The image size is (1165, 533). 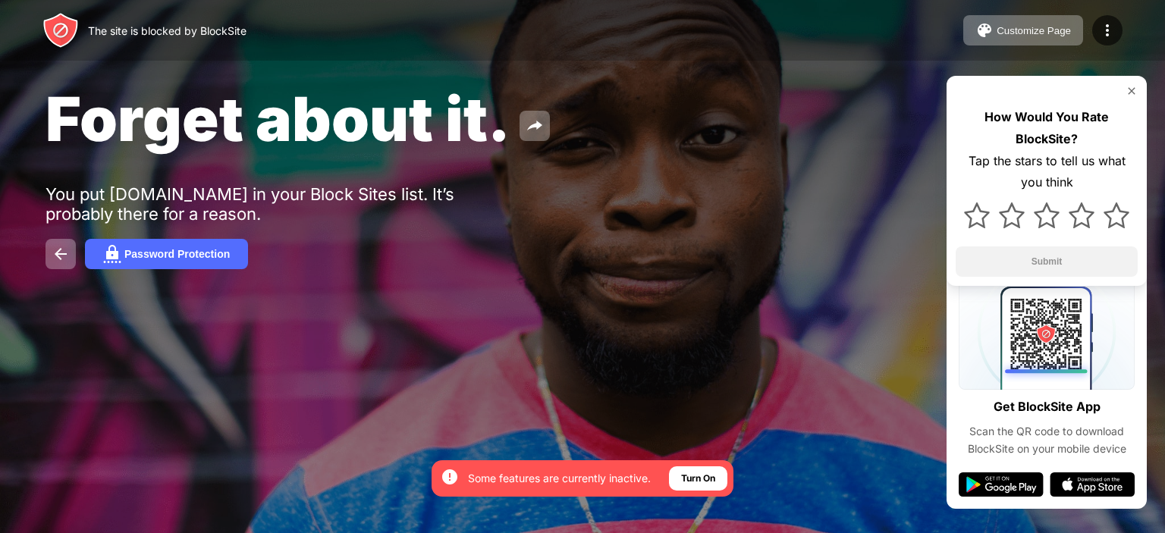 I want to click on img: error-circle-white.svg, so click(x=450, y=477).